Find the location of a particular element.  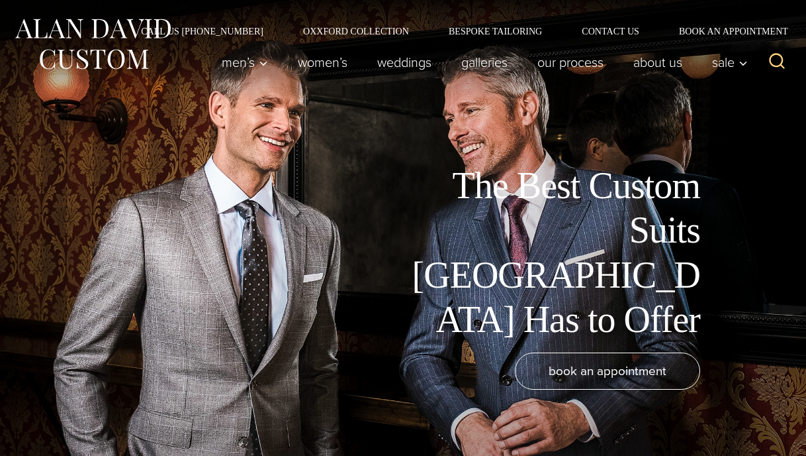

a: Bespoke Tailoring is located at coordinates (495, 31).